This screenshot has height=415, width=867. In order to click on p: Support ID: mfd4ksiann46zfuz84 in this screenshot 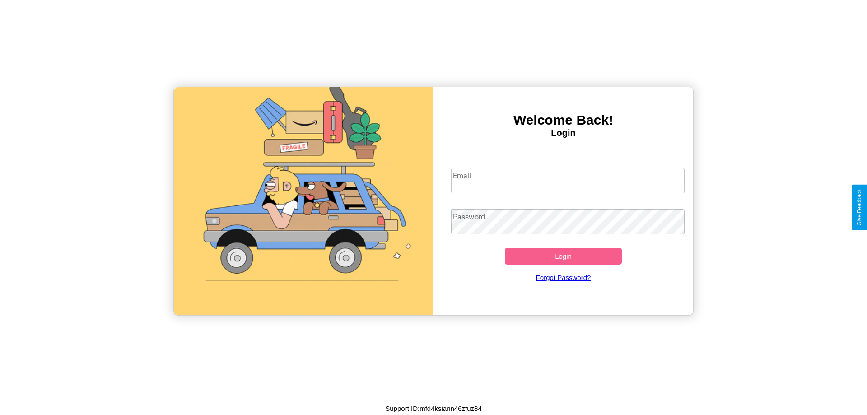, I will do `click(433, 408)`.